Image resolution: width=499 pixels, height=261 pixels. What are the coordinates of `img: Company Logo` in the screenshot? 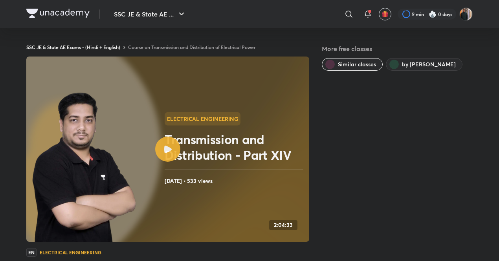 It's located at (58, 13).